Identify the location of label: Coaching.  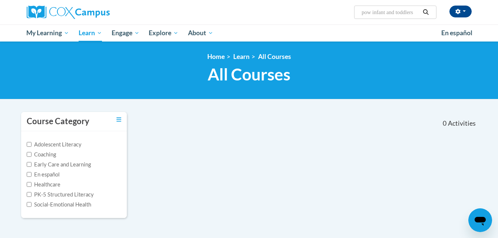
(41, 155).